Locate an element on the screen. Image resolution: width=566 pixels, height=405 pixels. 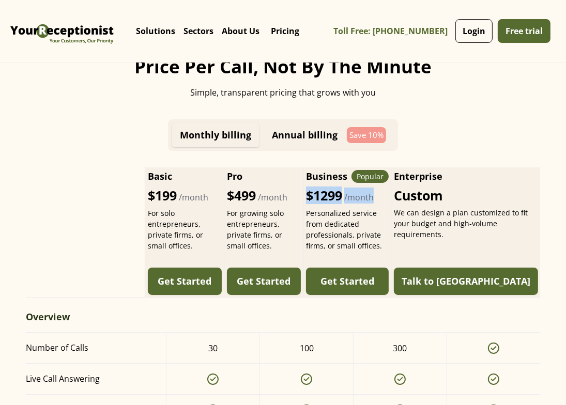
div: 300 is located at coordinates (400, 348).